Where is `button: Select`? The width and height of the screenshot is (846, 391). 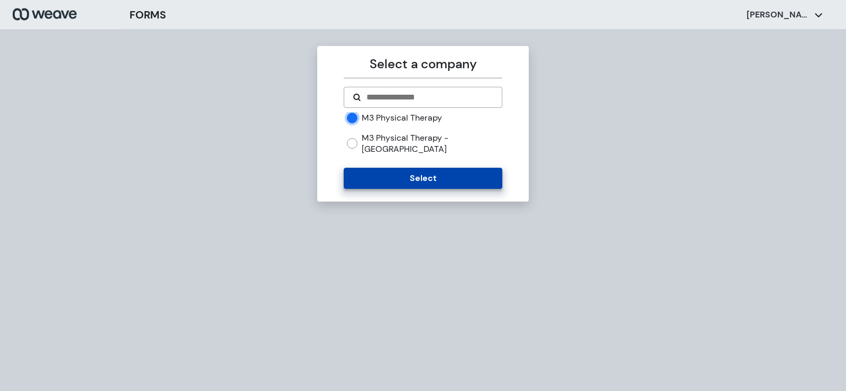
button: Select is located at coordinates (422, 178).